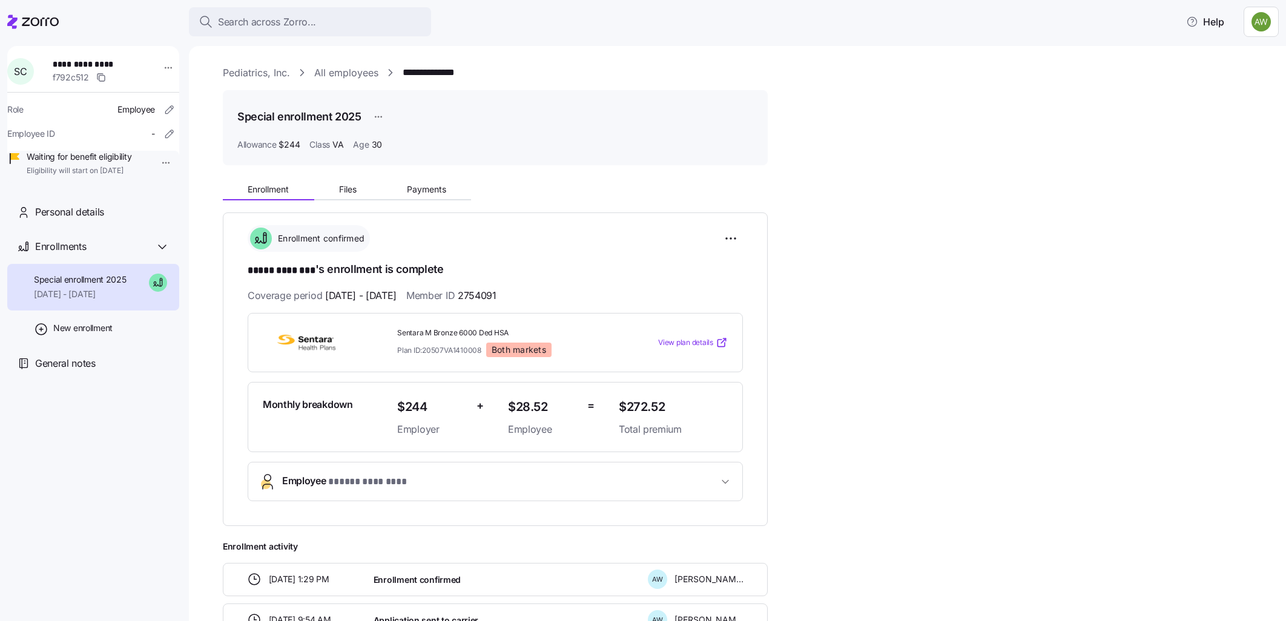  What do you see at coordinates (71, 78) in the screenshot?
I see `span: f792c512` at bounding box center [71, 78].